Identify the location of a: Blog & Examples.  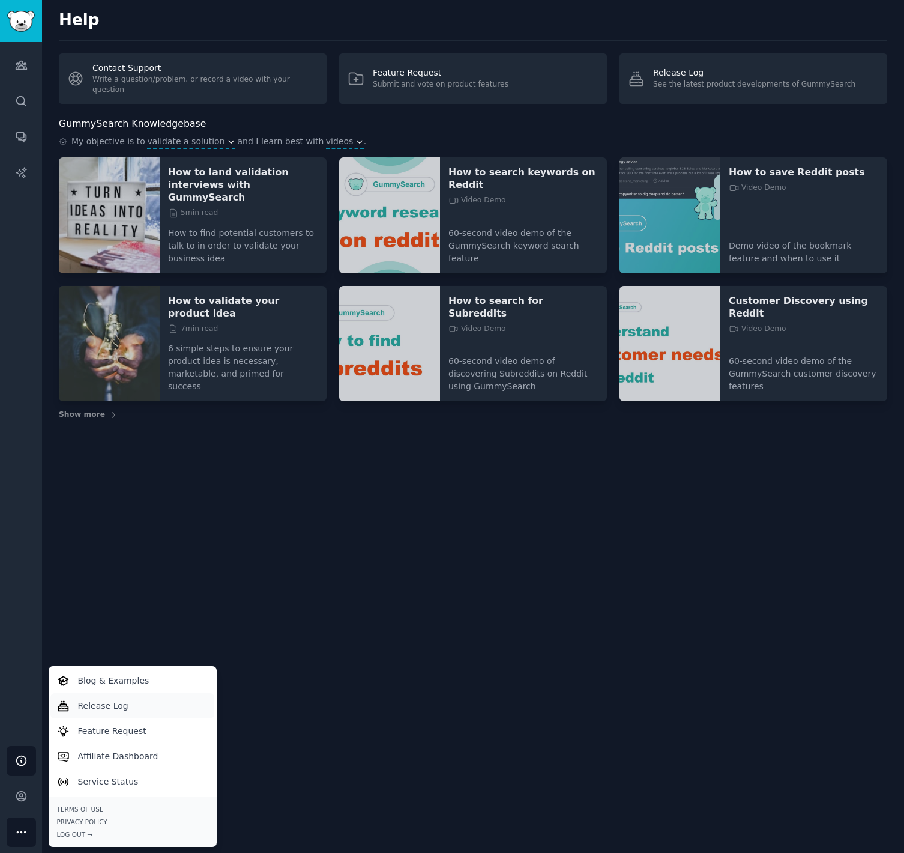
(132, 680).